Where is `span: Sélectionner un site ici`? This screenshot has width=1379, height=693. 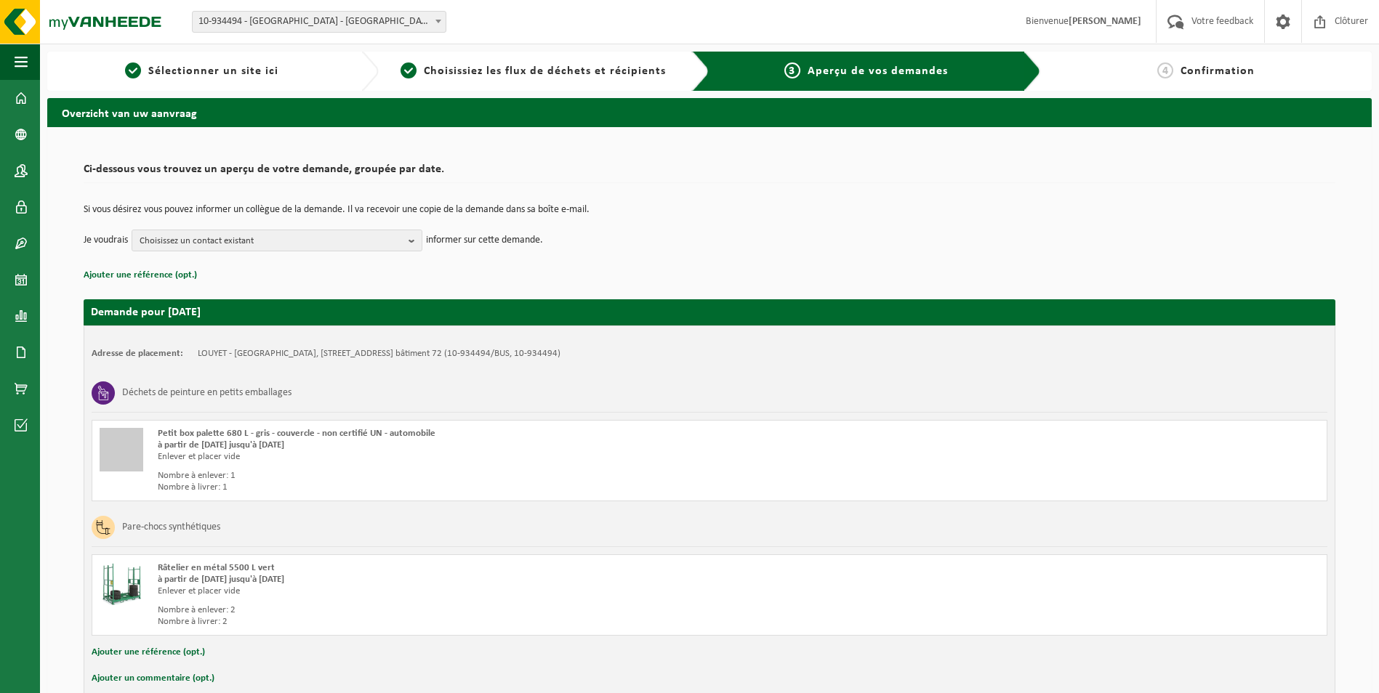
span: Sélectionner un site ici is located at coordinates (213, 71).